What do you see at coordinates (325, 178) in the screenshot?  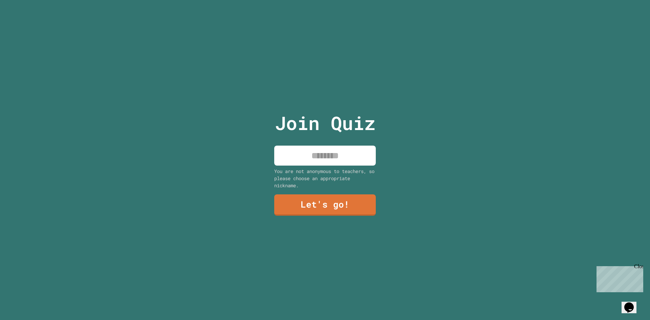 I see `div: You are not anonymous to teachers, so please choose an appropriate nickname.` at bounding box center [325, 178].